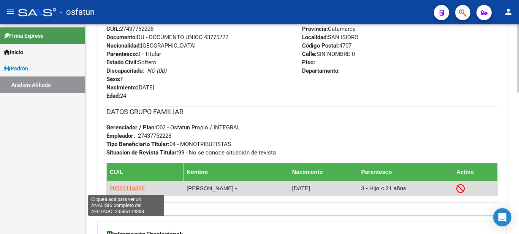 The image size is (519, 234). I want to click on strong: CUIL:, so click(113, 29).